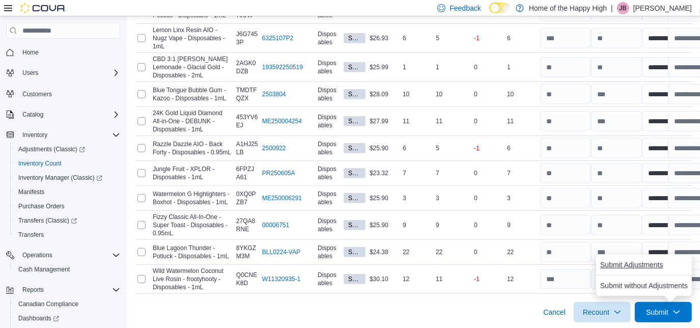 Image resolution: width=700 pixels, height=328 pixels. Describe the element at coordinates (384, 252) in the screenshot. I see `div: $24.38` at that location.